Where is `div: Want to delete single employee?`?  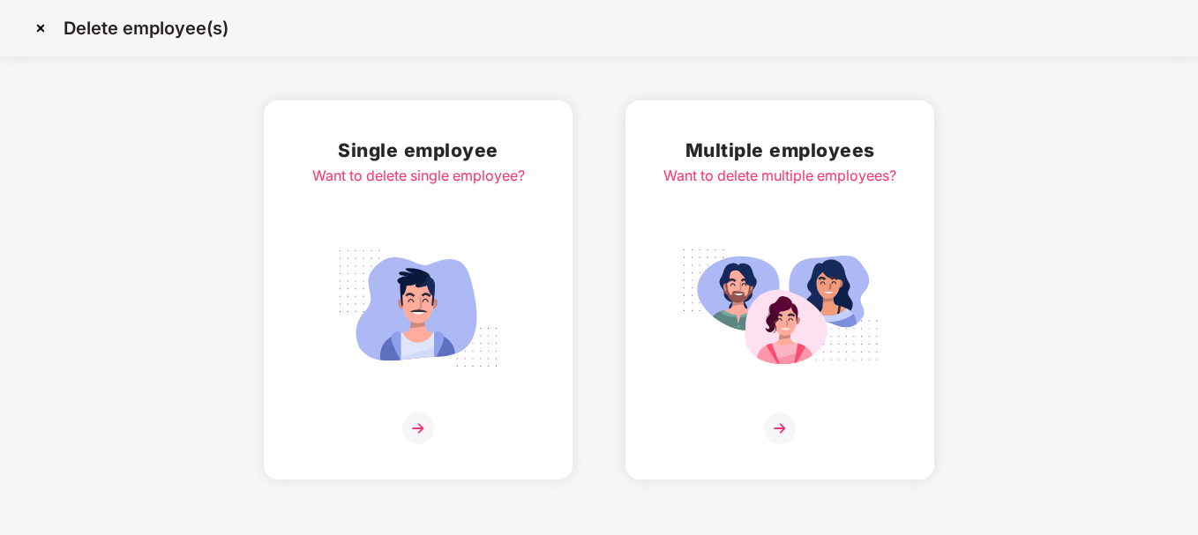
div: Want to delete single employee? is located at coordinates (418, 175).